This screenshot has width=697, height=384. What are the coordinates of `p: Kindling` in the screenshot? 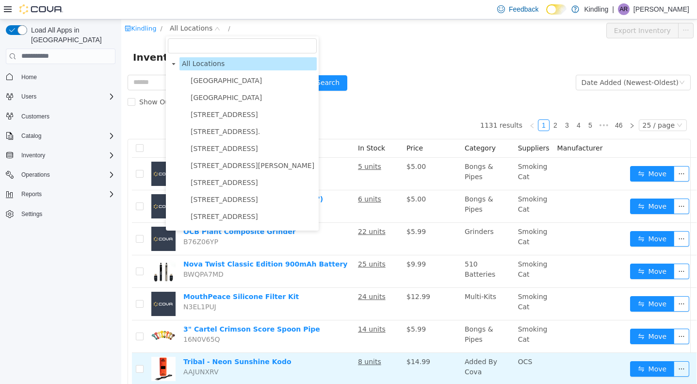 It's located at (596, 9).